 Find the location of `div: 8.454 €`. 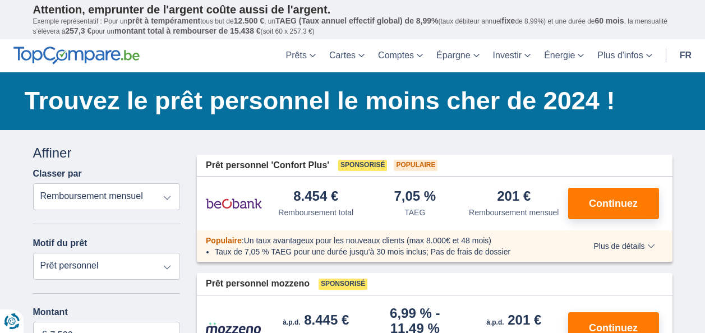

div: 8.454 € is located at coordinates (316, 197).